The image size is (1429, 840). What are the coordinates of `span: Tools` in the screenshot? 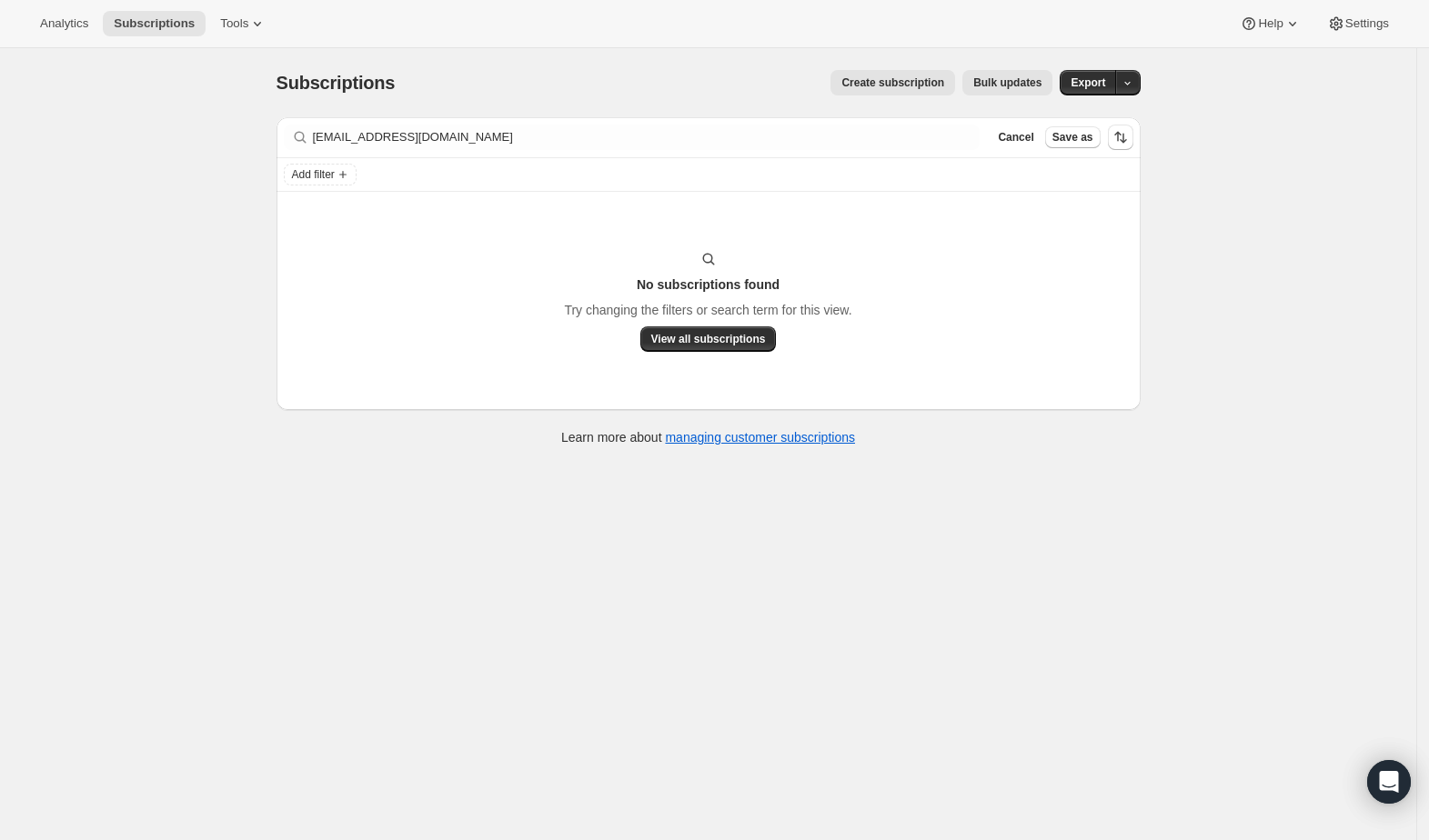 It's located at (234, 24).